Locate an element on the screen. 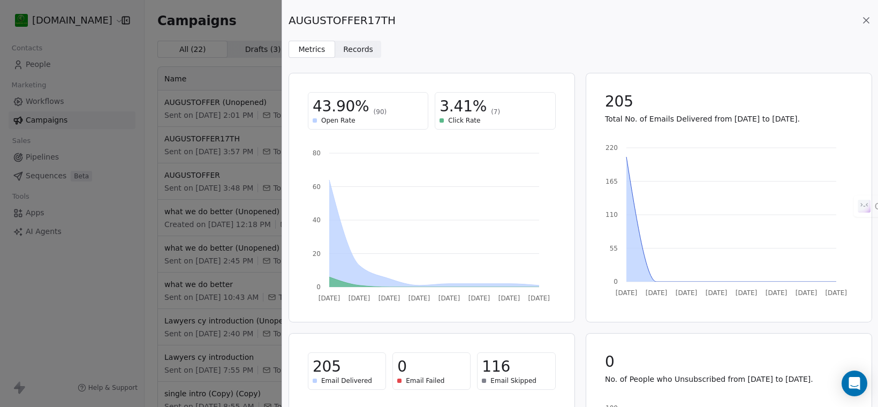  span: Email Failed is located at coordinates (425, 381).